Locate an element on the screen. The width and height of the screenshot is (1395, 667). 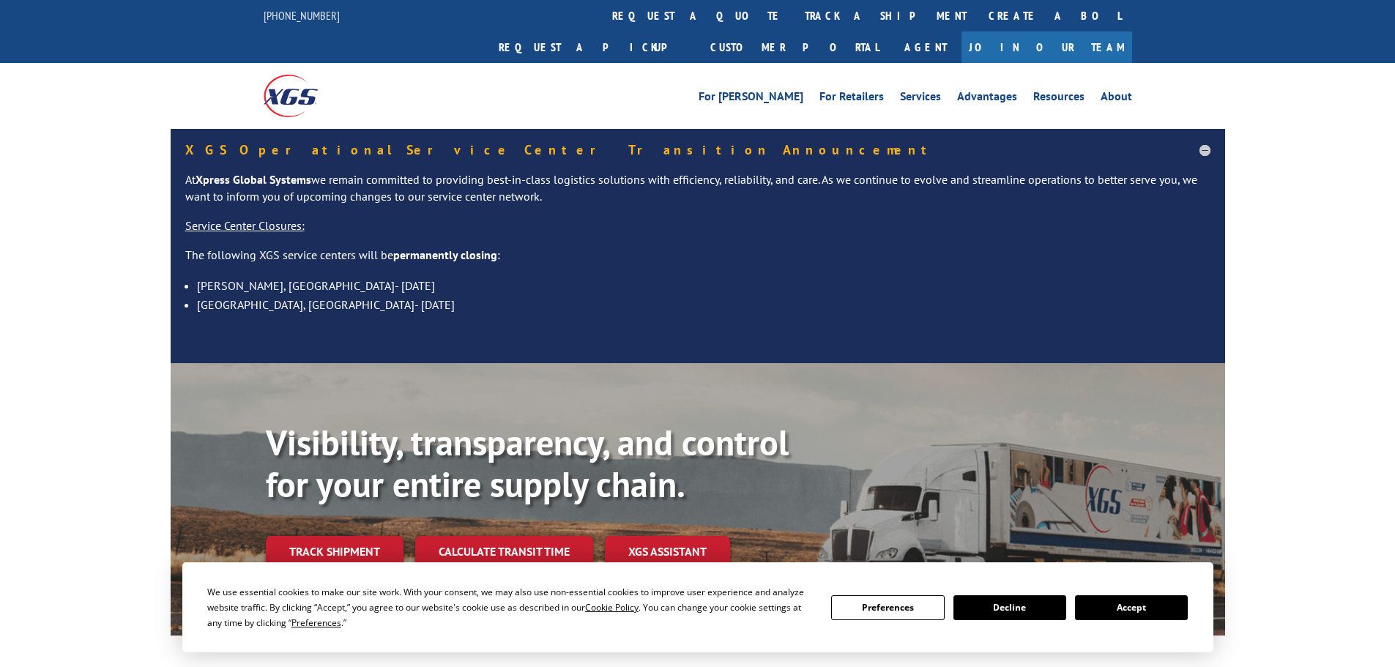
h5: XGS Operational Service Center Transition Announcement is located at coordinates (698, 150).